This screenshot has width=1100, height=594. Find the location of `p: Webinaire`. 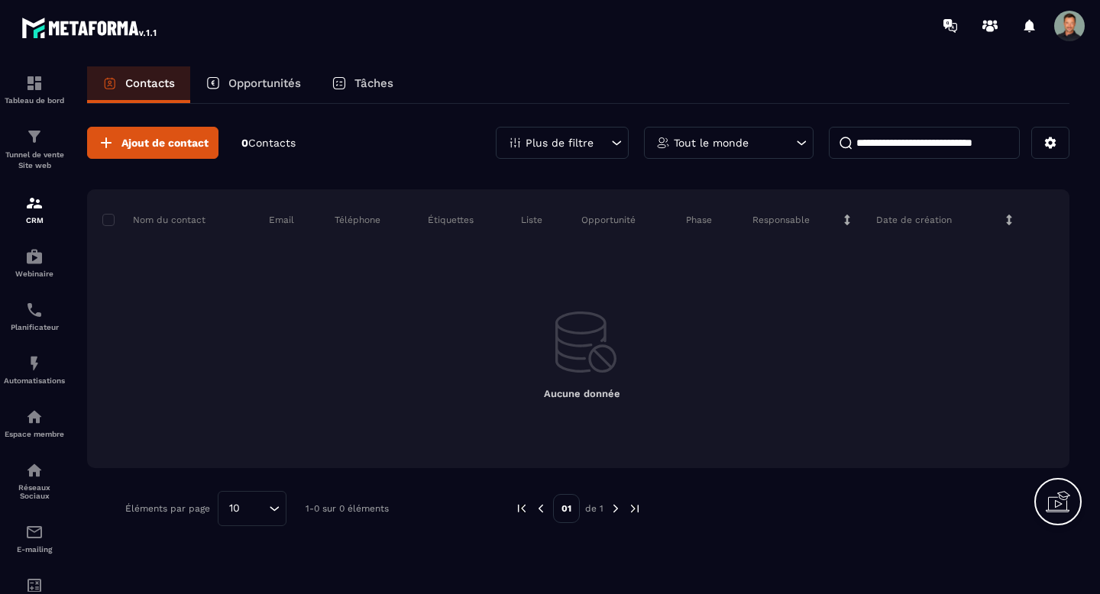

p: Webinaire is located at coordinates (34, 274).